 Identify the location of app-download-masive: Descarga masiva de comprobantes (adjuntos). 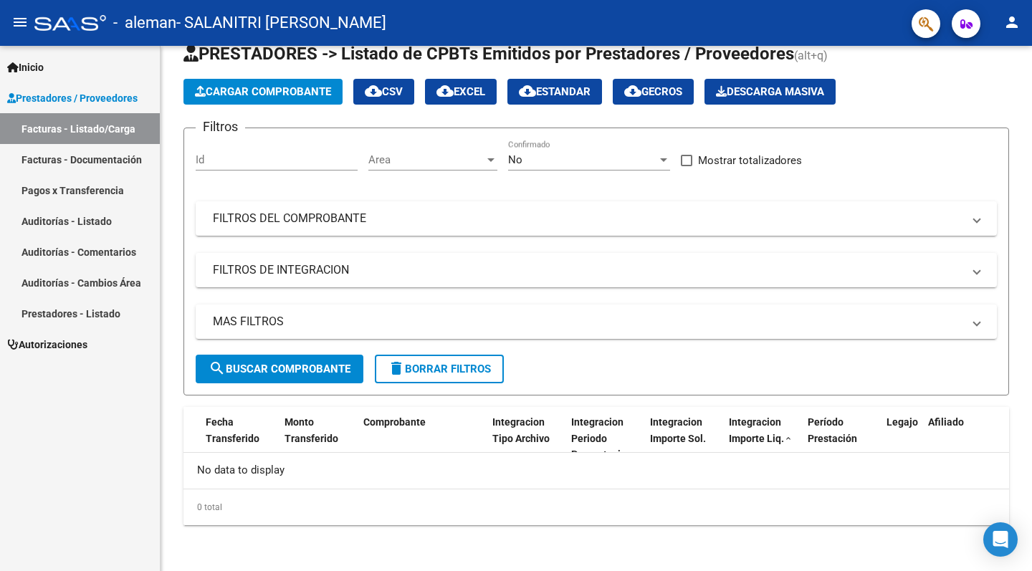
(770, 92).